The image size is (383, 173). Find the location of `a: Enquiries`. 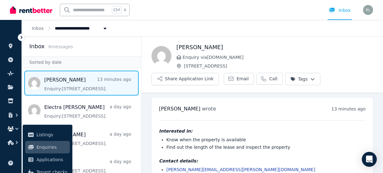

a: Enquiries is located at coordinates (47, 147).